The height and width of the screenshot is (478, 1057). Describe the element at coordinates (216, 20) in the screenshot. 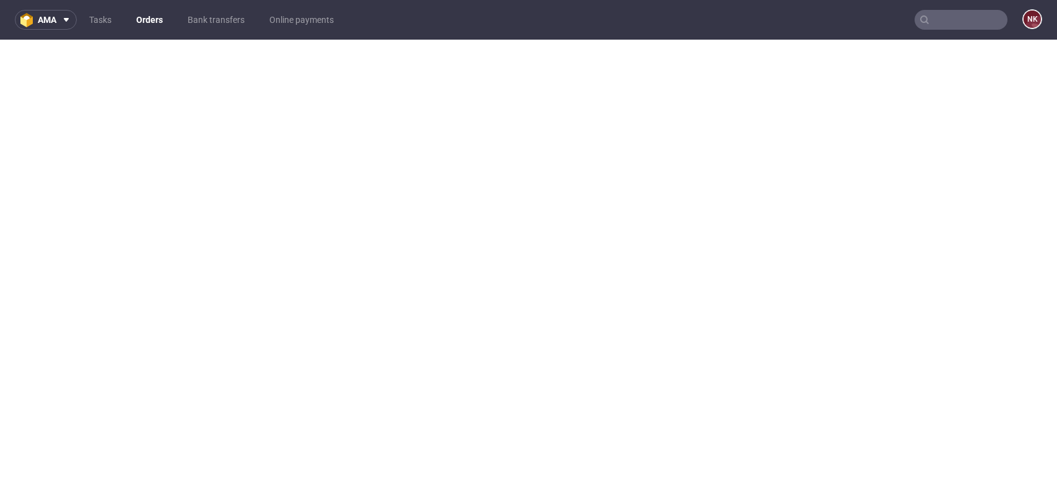

I see `a: Bank transfers` at that location.